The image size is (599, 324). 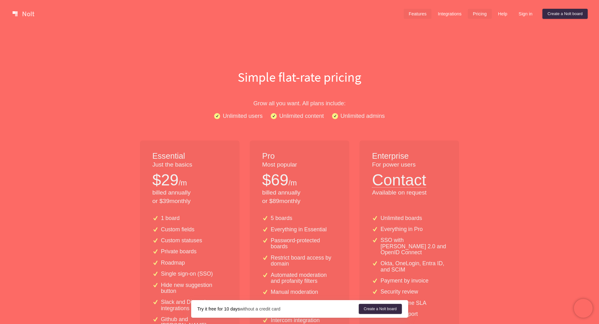 I want to click on p: 1 board, so click(x=170, y=218).